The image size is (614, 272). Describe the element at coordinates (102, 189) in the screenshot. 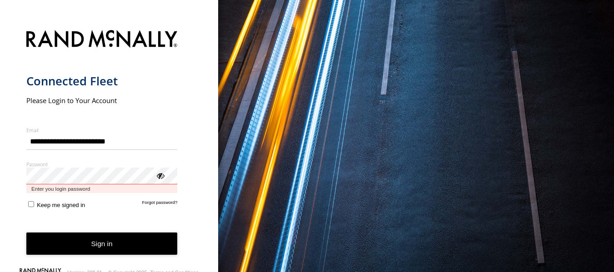

I see `span: Enter you login password` at that location.